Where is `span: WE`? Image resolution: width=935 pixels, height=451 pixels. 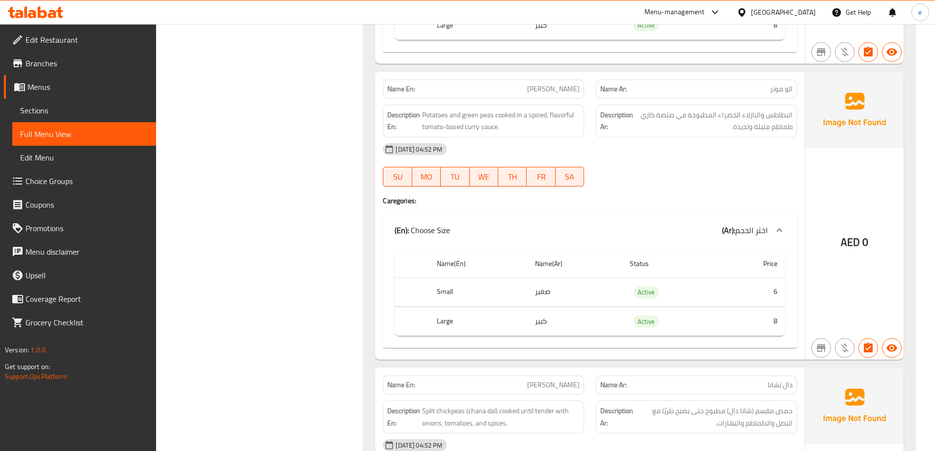
span: WE is located at coordinates (484, 177).